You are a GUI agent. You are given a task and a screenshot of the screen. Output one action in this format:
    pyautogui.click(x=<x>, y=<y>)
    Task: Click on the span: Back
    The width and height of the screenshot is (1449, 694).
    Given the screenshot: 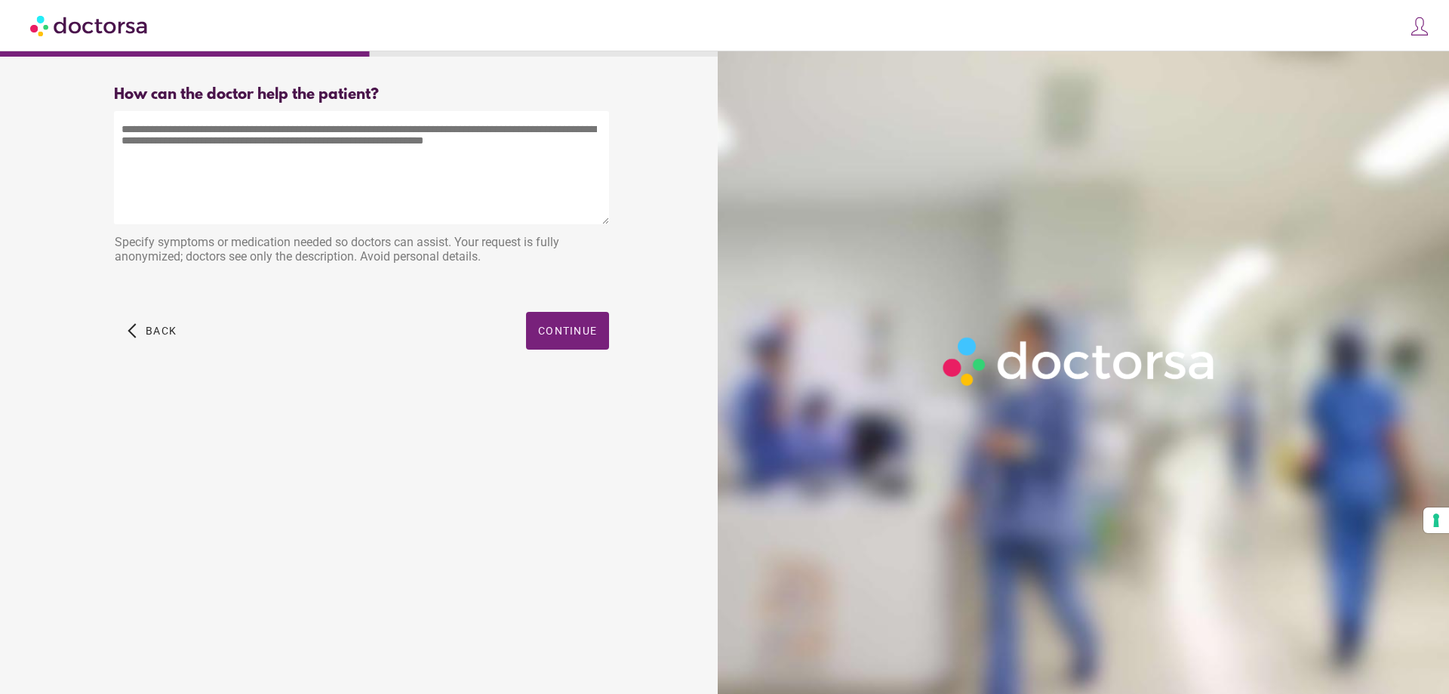 What is the action you would take?
    pyautogui.click(x=161, y=331)
    